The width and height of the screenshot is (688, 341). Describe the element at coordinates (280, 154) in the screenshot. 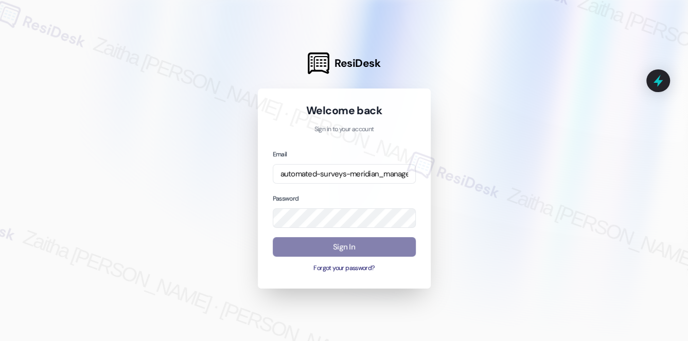

I see `label: Email` at that location.